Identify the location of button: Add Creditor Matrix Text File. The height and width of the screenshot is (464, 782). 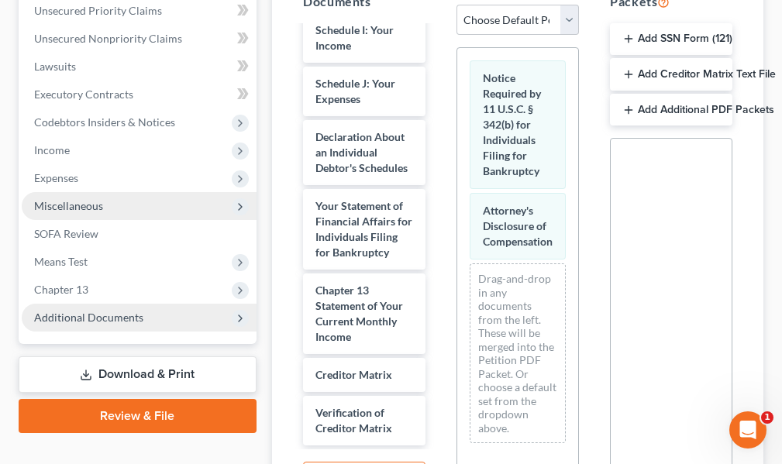
(671, 74).